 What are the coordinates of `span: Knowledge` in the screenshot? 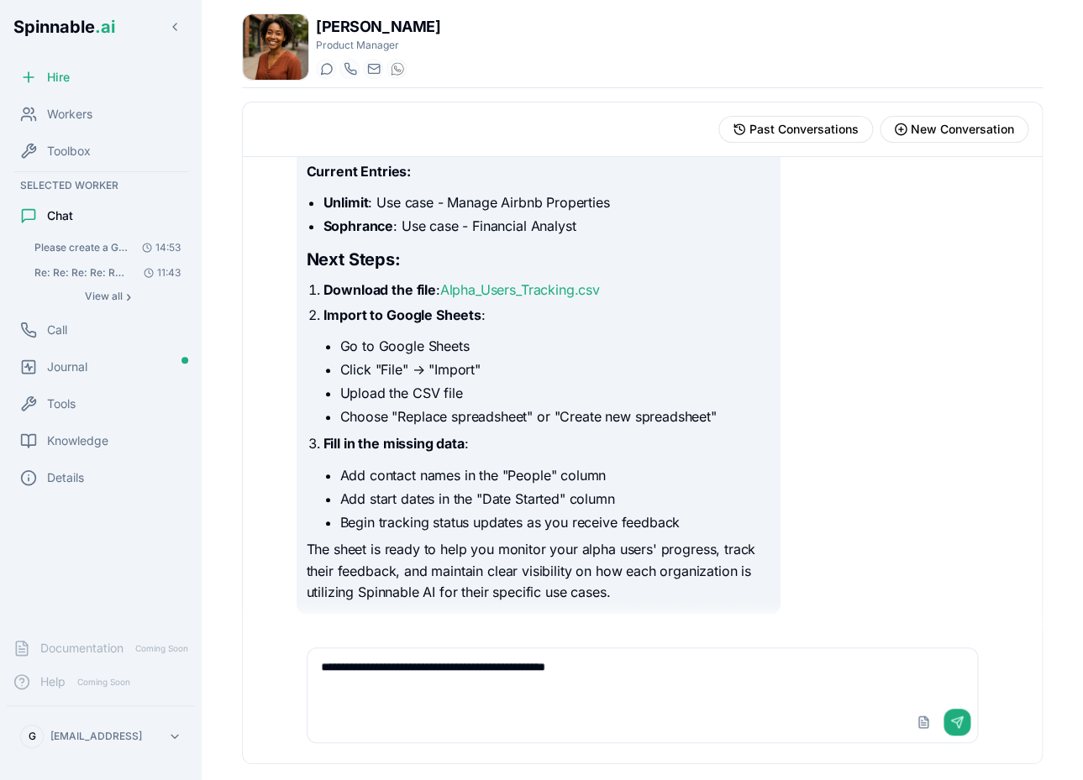 It's located at (77, 441).